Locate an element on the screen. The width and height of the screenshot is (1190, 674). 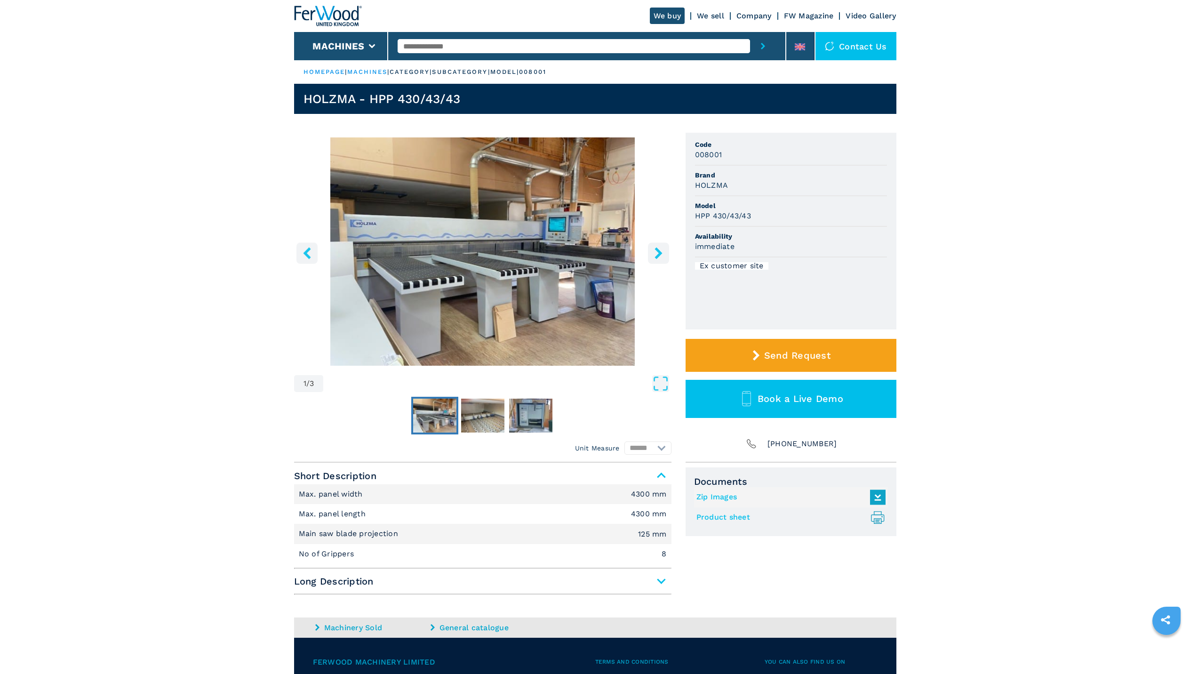
button: Go to Slide 1 is located at coordinates (435, 415).